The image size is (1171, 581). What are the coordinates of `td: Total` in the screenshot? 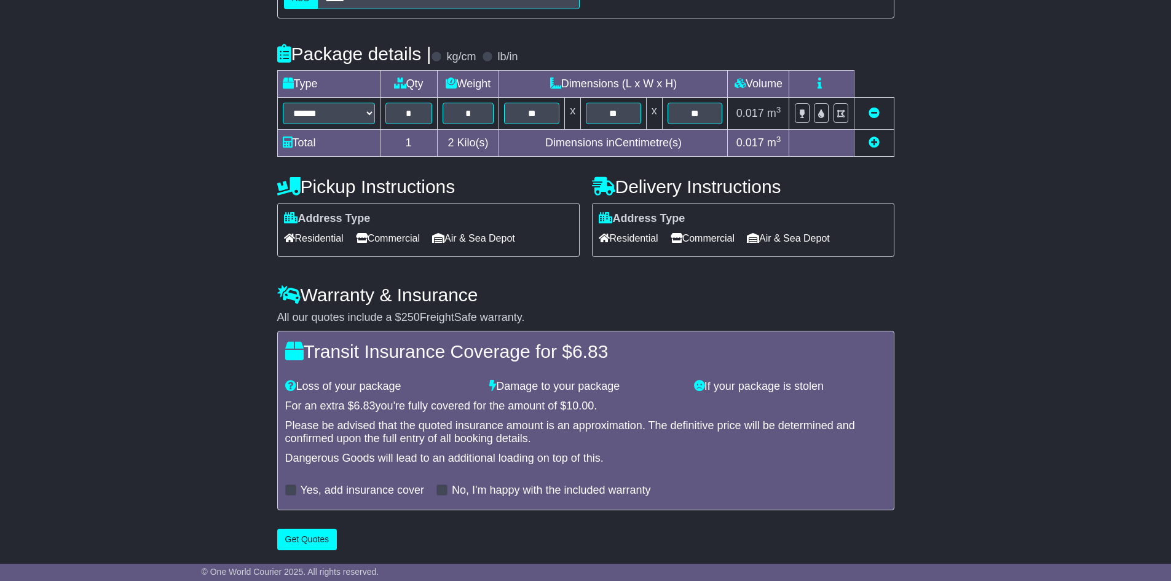 It's located at (328, 143).